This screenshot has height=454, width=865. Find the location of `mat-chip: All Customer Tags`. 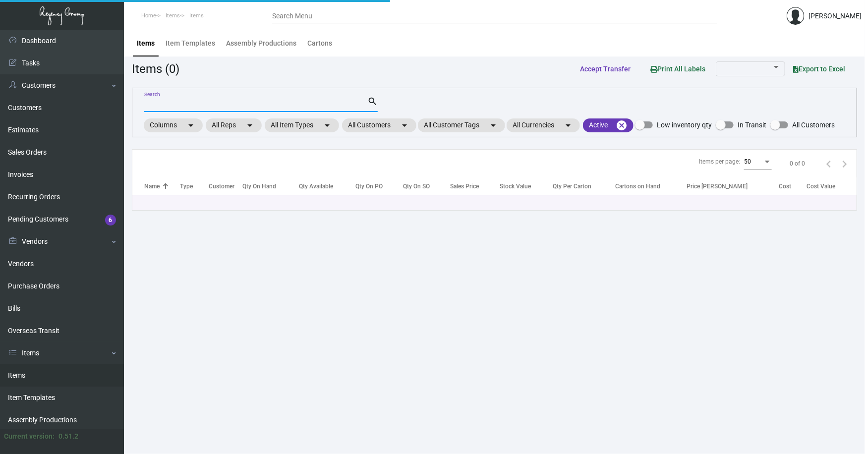

mat-chip: All Customer Tags is located at coordinates (462, 125).